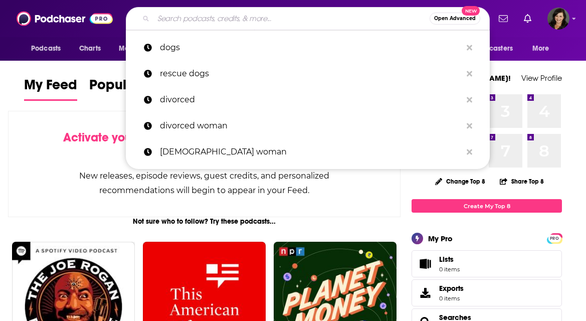 This screenshot has width=586, height=321. I want to click on a: Lists, so click(487, 264).